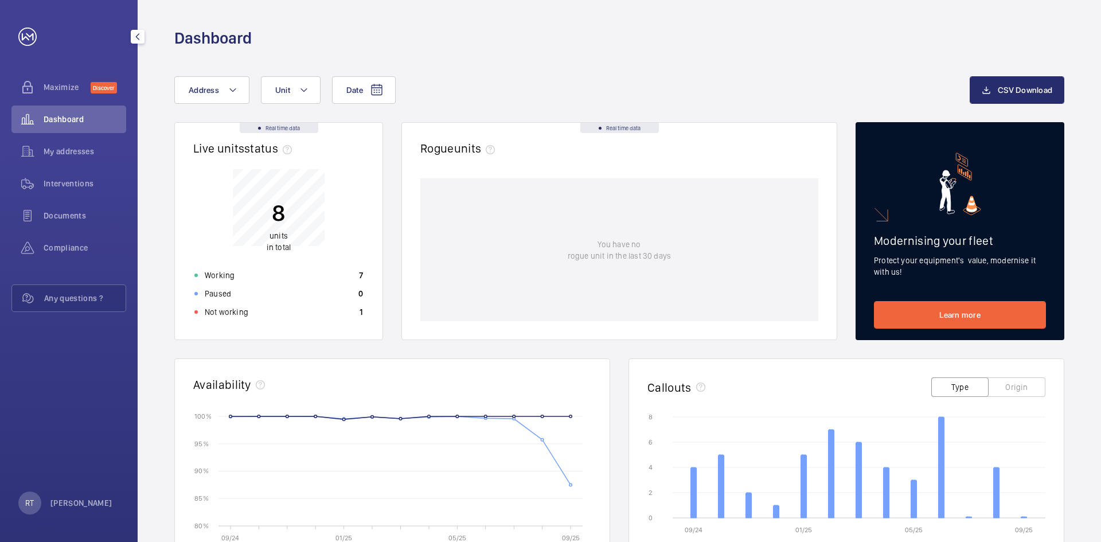 This screenshot has height=542, width=1101. I want to click on span: Discover, so click(104, 88).